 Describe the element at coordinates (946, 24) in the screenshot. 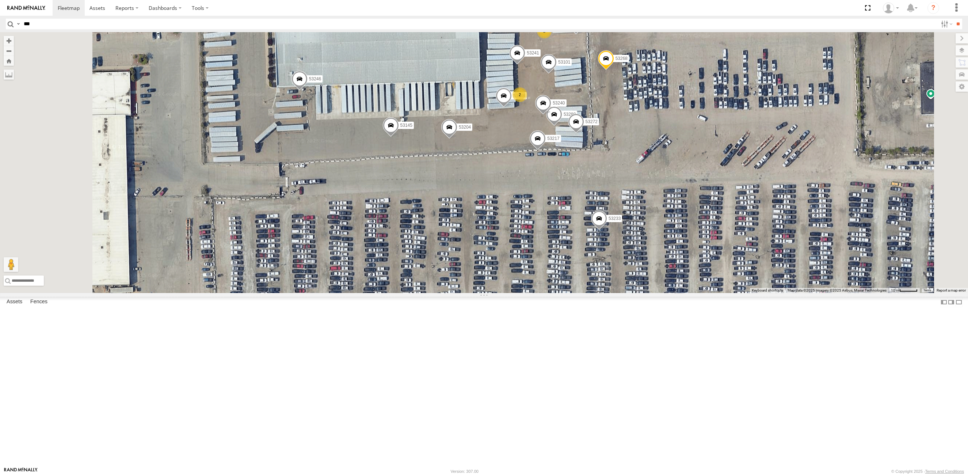

I see `label: Search Filter Options` at that location.